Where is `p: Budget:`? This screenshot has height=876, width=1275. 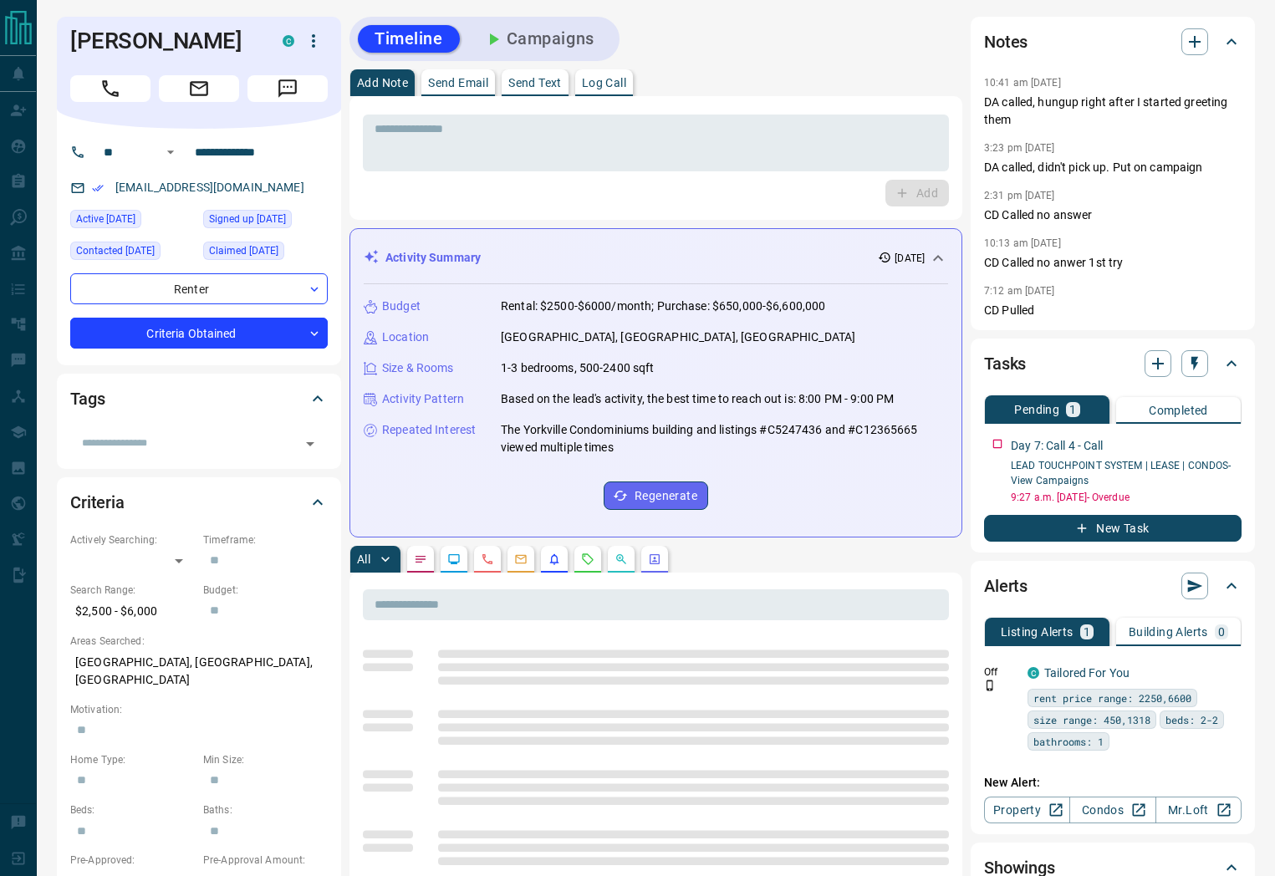 p: Budget: is located at coordinates (265, 590).